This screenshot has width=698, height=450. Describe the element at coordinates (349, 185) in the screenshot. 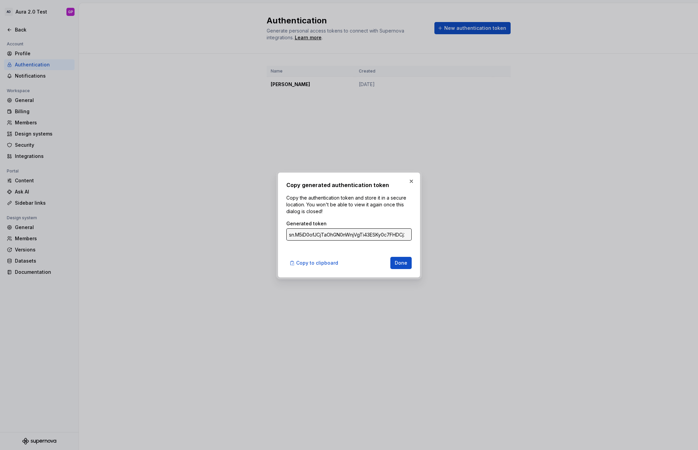

I see `h2: Copy generated authentication token` at that location.